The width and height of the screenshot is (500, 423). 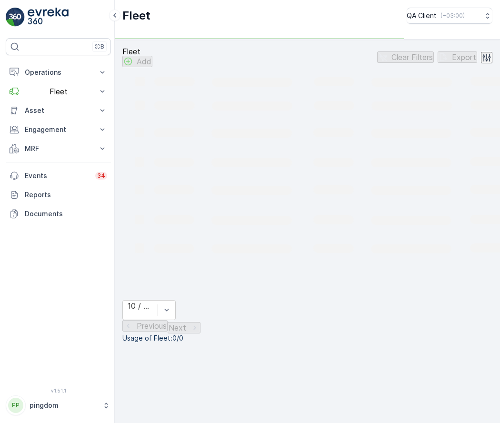 What do you see at coordinates (184, 328) in the screenshot?
I see `button: Next` at bounding box center [184, 328].